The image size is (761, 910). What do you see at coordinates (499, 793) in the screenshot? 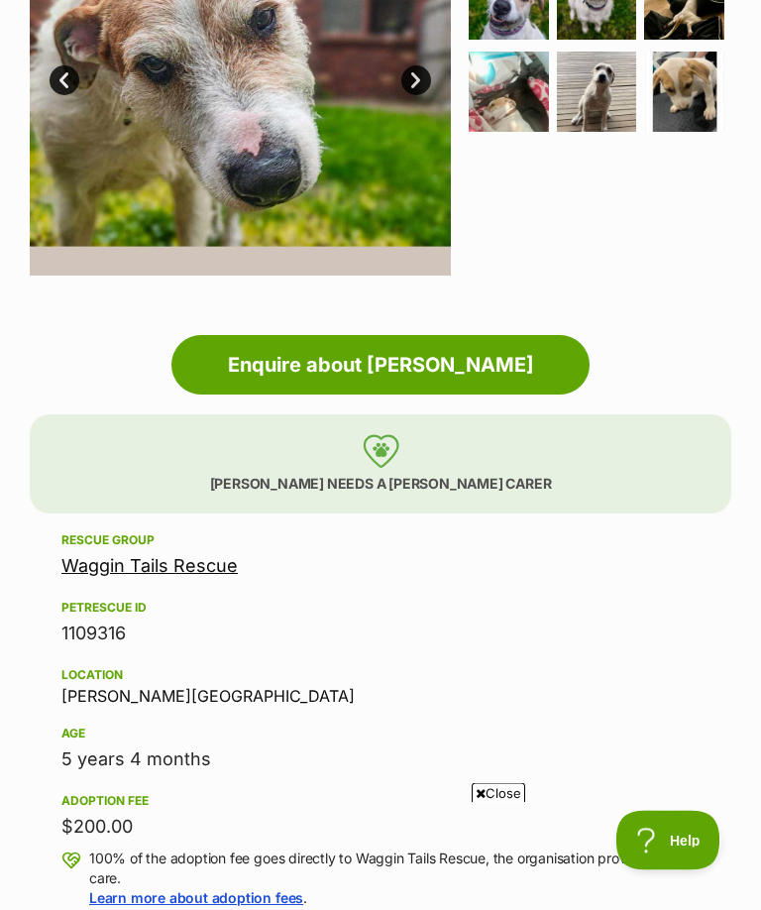
I see `span: Close` at bounding box center [499, 793].